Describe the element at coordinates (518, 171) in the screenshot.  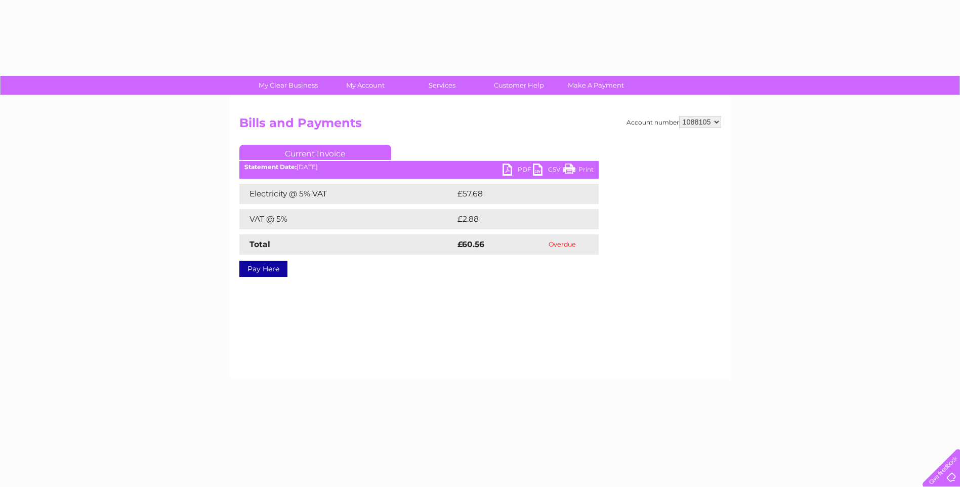
I see `a: PDF` at that location.